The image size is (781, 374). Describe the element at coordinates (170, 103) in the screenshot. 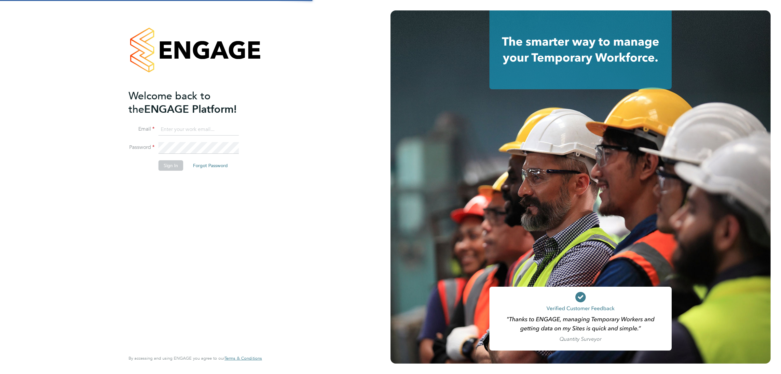

I see `span: Welcome back to the` at that location.